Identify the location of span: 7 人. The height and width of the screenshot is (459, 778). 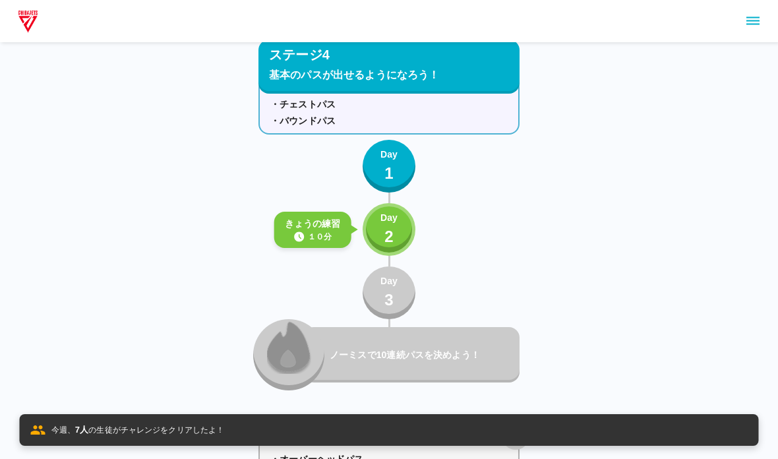
(82, 429).